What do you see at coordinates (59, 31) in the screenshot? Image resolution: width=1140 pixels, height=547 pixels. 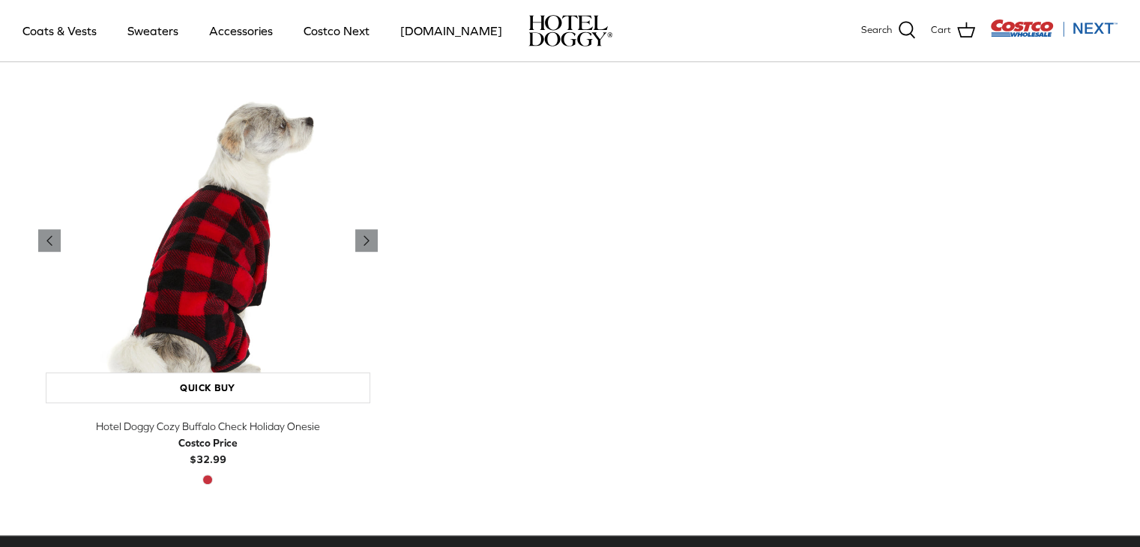 I see `a: Coats & Vests` at bounding box center [59, 31].